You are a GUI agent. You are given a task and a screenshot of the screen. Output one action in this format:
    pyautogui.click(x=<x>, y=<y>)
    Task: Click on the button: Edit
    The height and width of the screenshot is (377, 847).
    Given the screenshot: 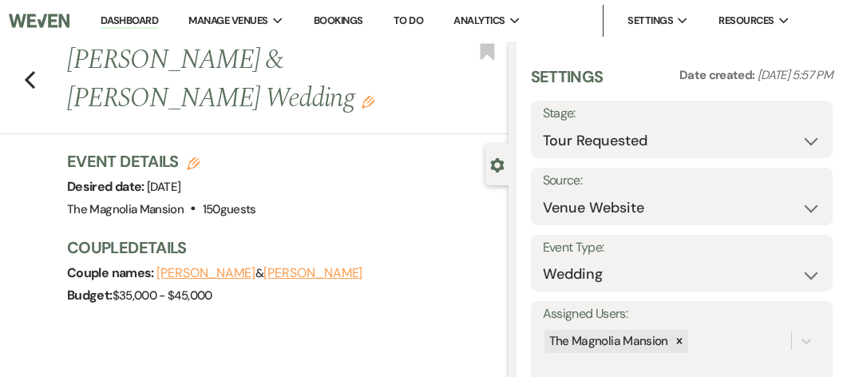 What is the action you would take?
    pyautogui.click(x=368, y=101)
    